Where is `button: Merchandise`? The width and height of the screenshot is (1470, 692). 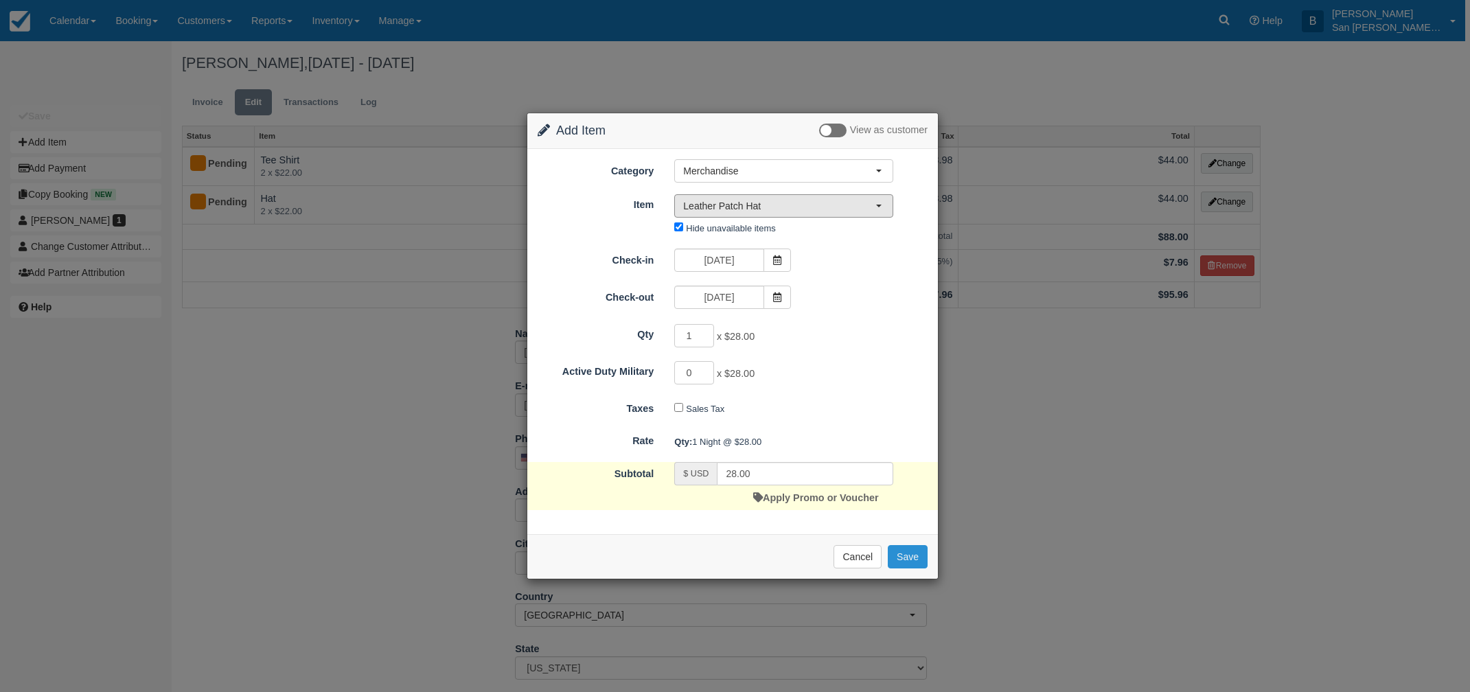
button: Merchandise is located at coordinates (783, 171).